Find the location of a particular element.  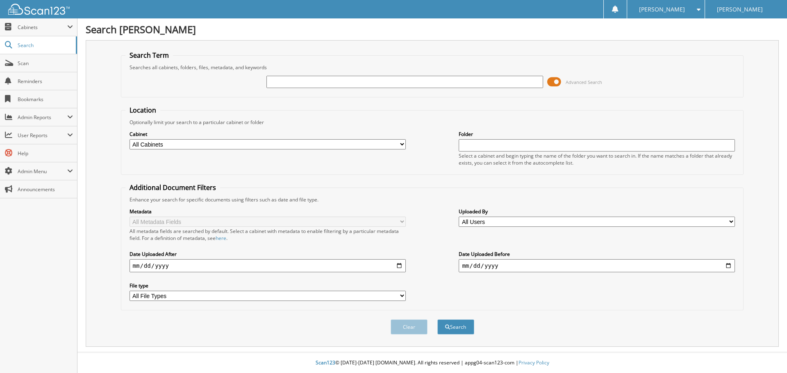

span: Bookmarks is located at coordinates (45, 99).